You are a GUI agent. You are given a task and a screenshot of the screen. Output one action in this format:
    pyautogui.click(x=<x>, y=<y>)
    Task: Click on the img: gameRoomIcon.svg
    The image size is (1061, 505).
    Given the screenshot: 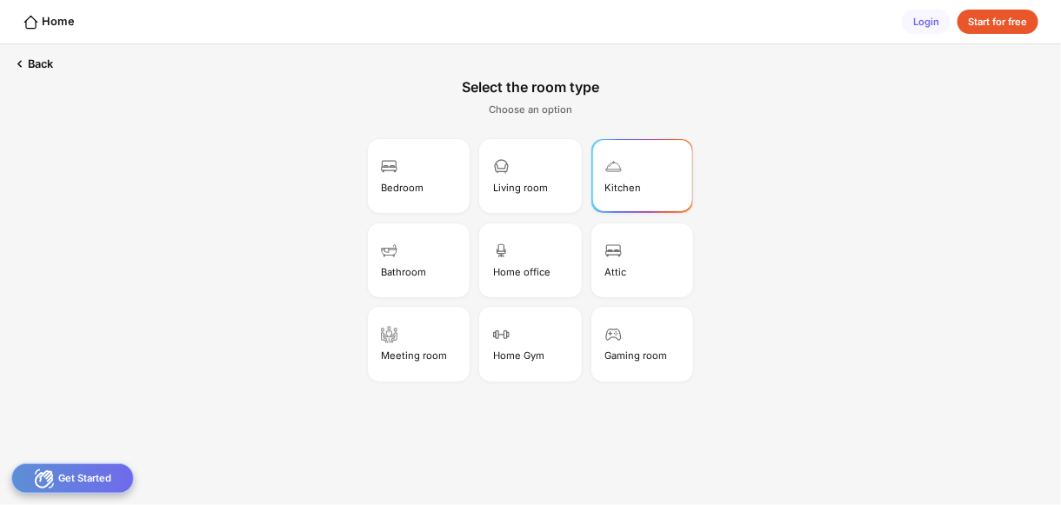 What is the action you would take?
    pyautogui.click(x=613, y=334)
    